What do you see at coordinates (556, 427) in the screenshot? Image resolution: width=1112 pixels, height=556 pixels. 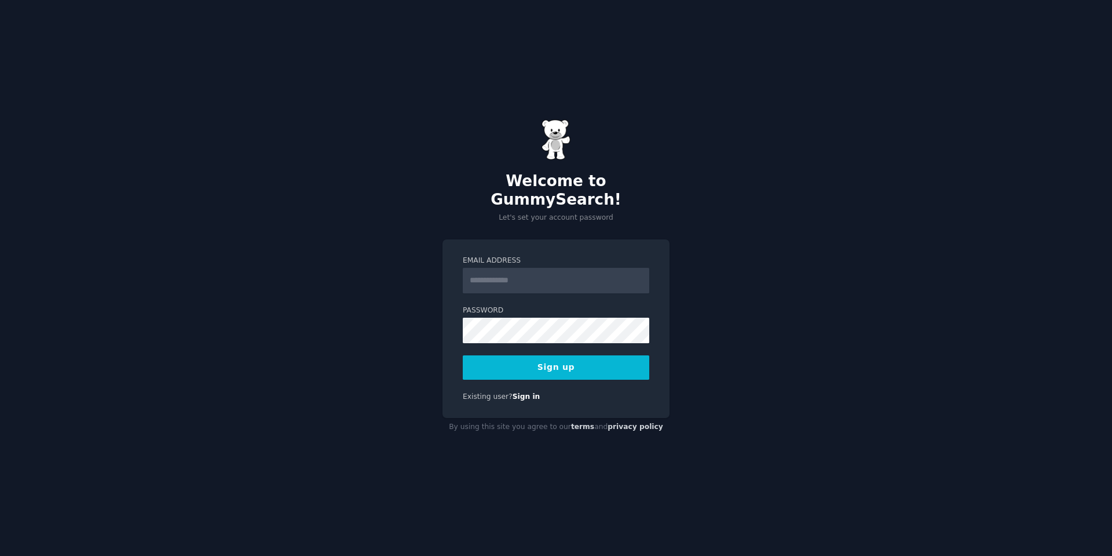 I see `div: By using this site you agree to our and` at bounding box center [556, 427].